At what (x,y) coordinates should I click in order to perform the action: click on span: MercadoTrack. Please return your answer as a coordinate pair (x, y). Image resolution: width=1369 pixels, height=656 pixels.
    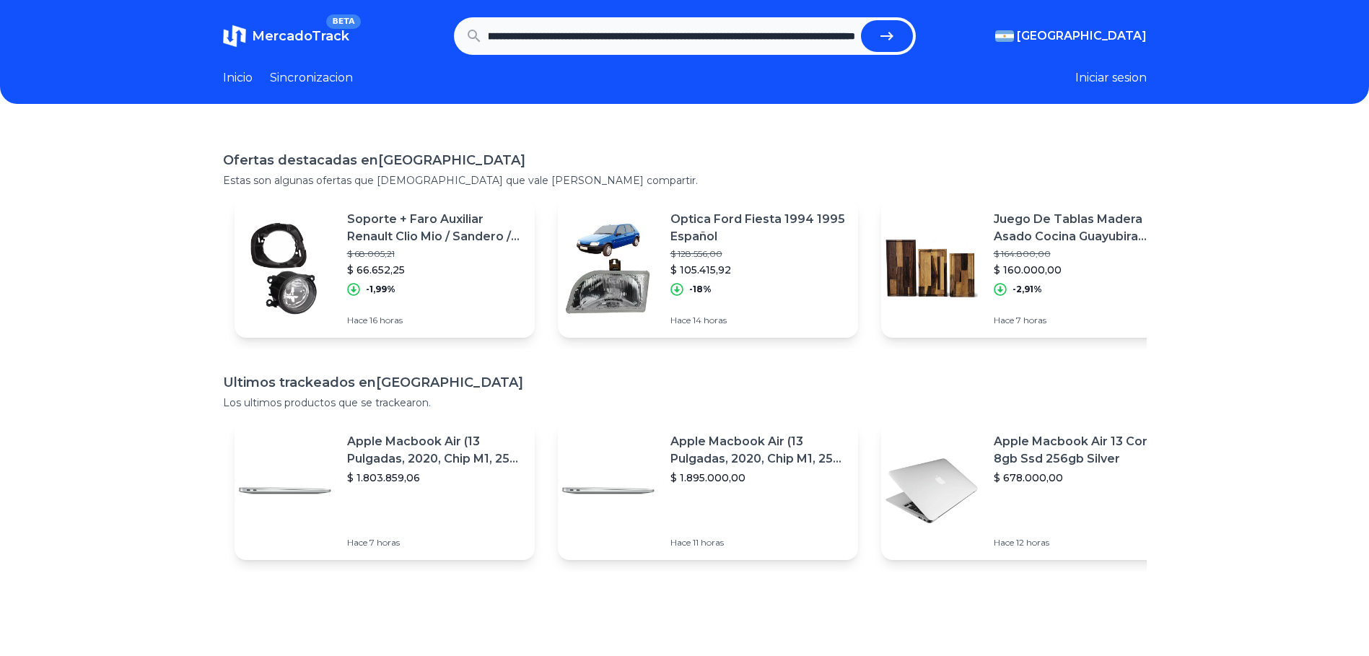
    Looking at the image, I should click on (300, 36).